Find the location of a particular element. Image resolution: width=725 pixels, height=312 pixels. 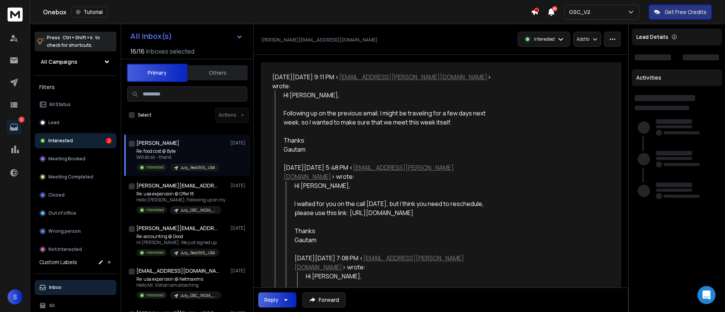

a: 2 is located at coordinates (14, 127).